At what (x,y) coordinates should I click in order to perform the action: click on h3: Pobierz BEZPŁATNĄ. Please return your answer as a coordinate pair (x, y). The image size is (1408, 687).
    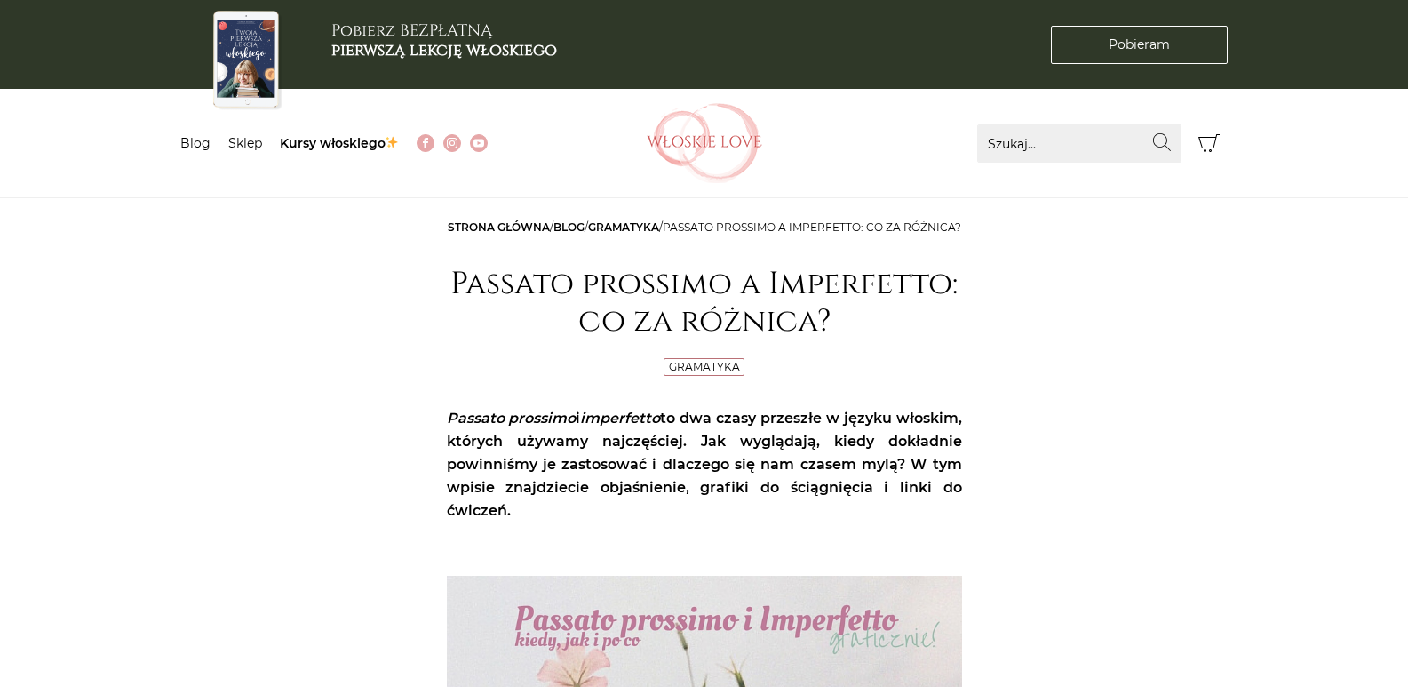
    Looking at the image, I should click on (444, 40).